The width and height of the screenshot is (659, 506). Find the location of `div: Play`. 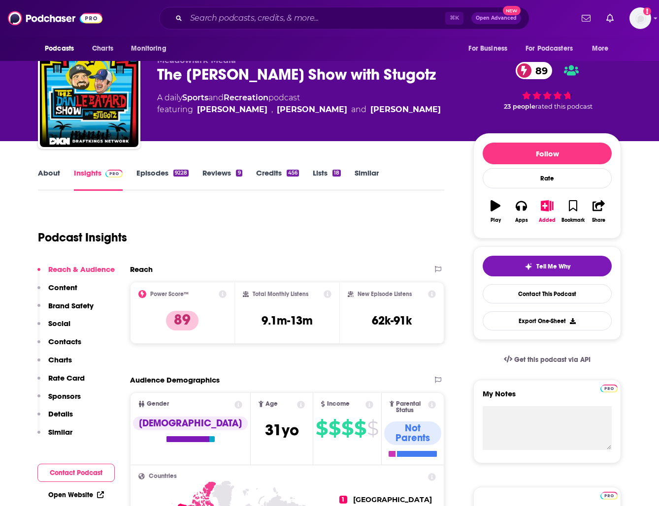

div: Play is located at coordinates (495, 220).